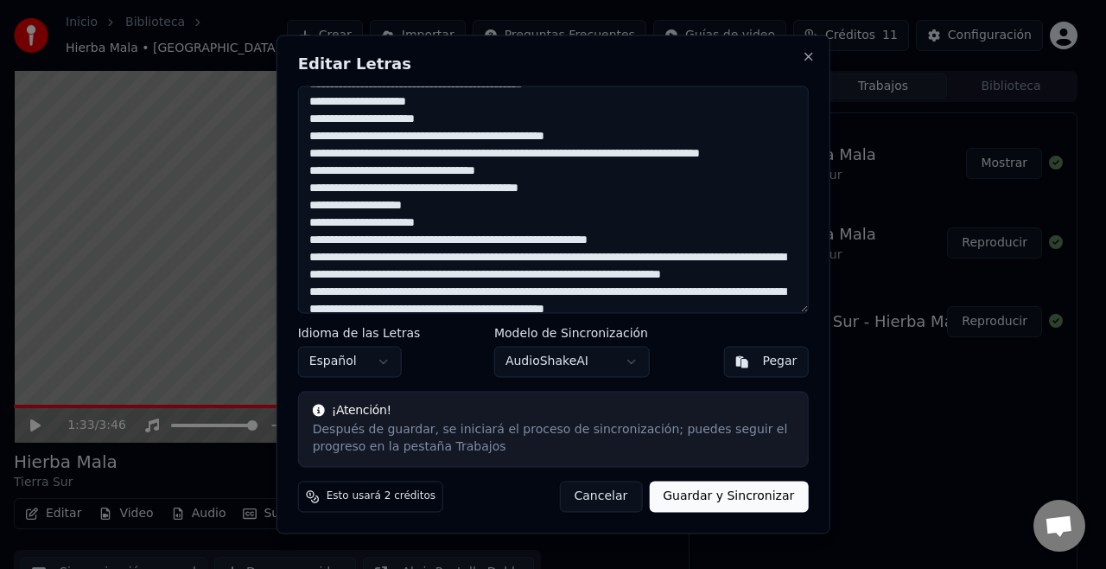  Describe the element at coordinates (729, 497) in the screenshot. I see `button: Guardar y Sincronizar` at that location.